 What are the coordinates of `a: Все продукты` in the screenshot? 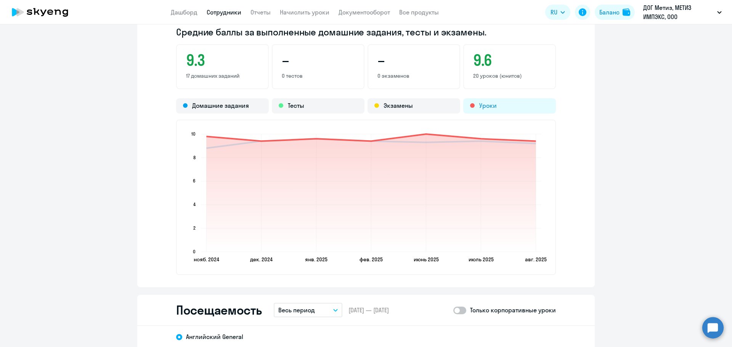 It's located at (419, 12).